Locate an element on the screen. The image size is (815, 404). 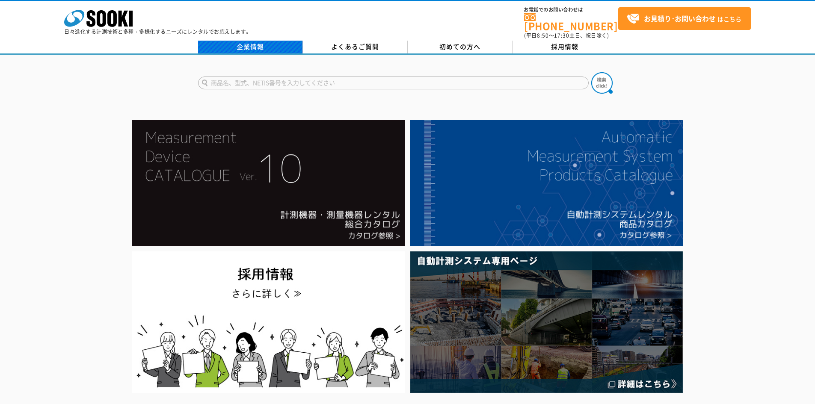
span: 17:30 is located at coordinates (562, 36).